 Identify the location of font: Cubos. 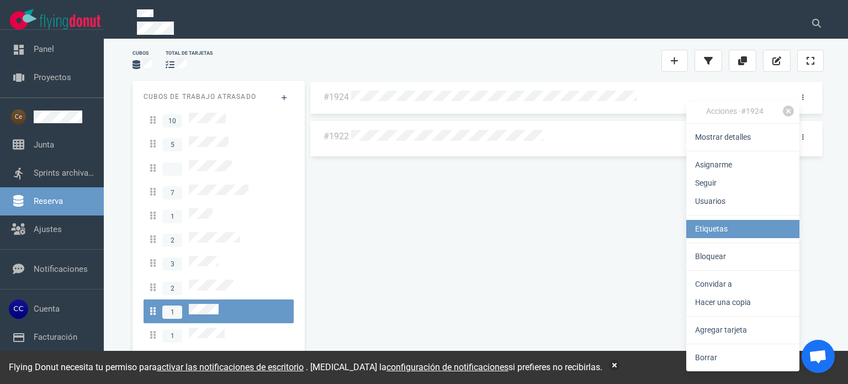
(140, 53).